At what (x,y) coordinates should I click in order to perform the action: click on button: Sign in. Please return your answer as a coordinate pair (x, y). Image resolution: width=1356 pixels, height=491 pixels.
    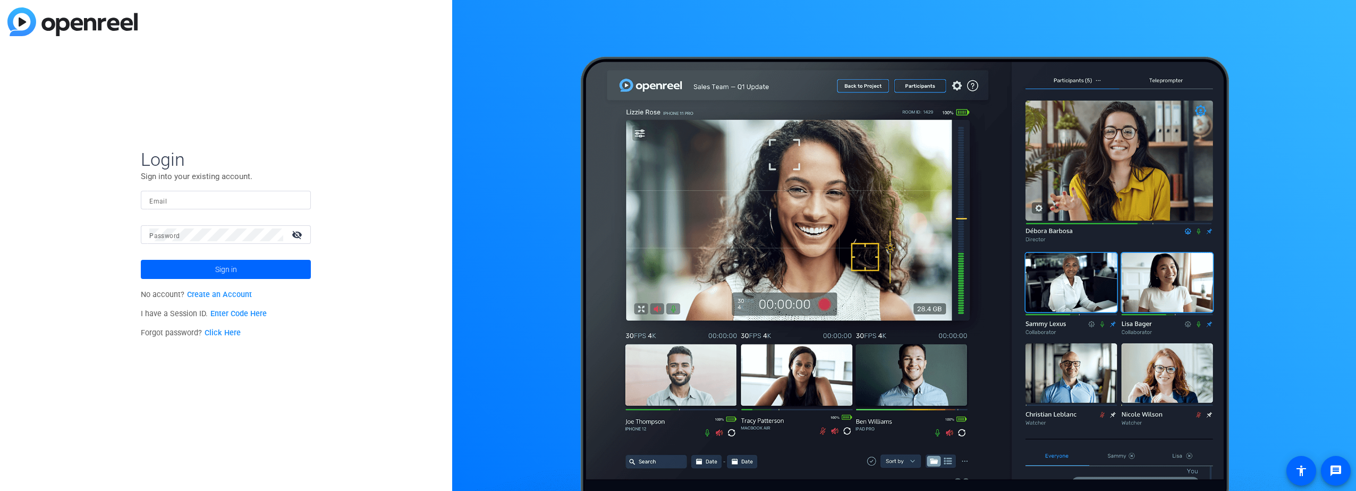
    Looking at the image, I should click on (226, 269).